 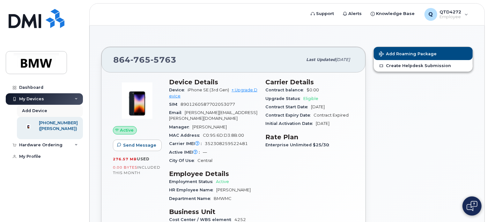 What do you see at coordinates (284, 98) in the screenshot?
I see `span: Upgrade Status` at bounding box center [284, 98].